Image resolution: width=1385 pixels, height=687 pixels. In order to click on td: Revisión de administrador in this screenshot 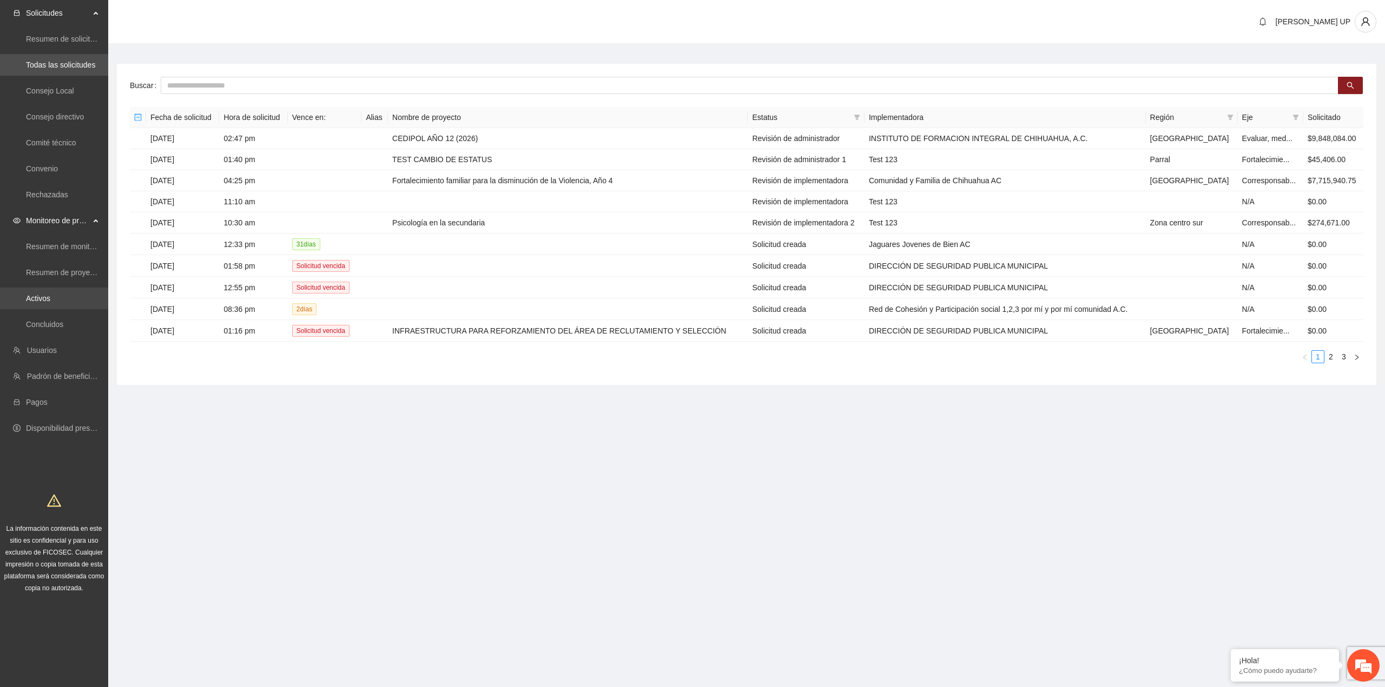, I will do `click(806, 138)`.